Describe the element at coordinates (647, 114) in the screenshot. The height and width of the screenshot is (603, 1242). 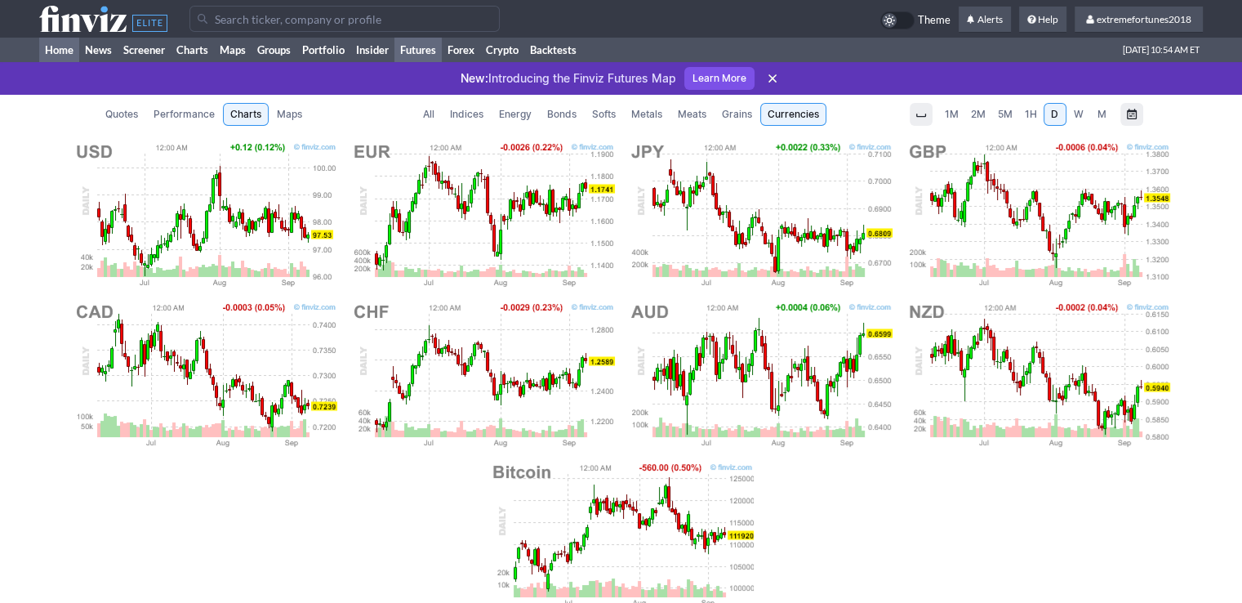
I see `a: Metals` at that location.